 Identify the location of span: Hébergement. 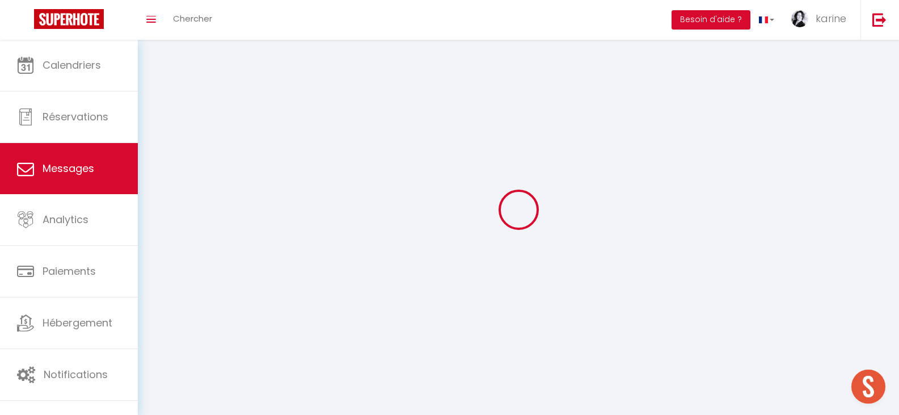
(77, 322).